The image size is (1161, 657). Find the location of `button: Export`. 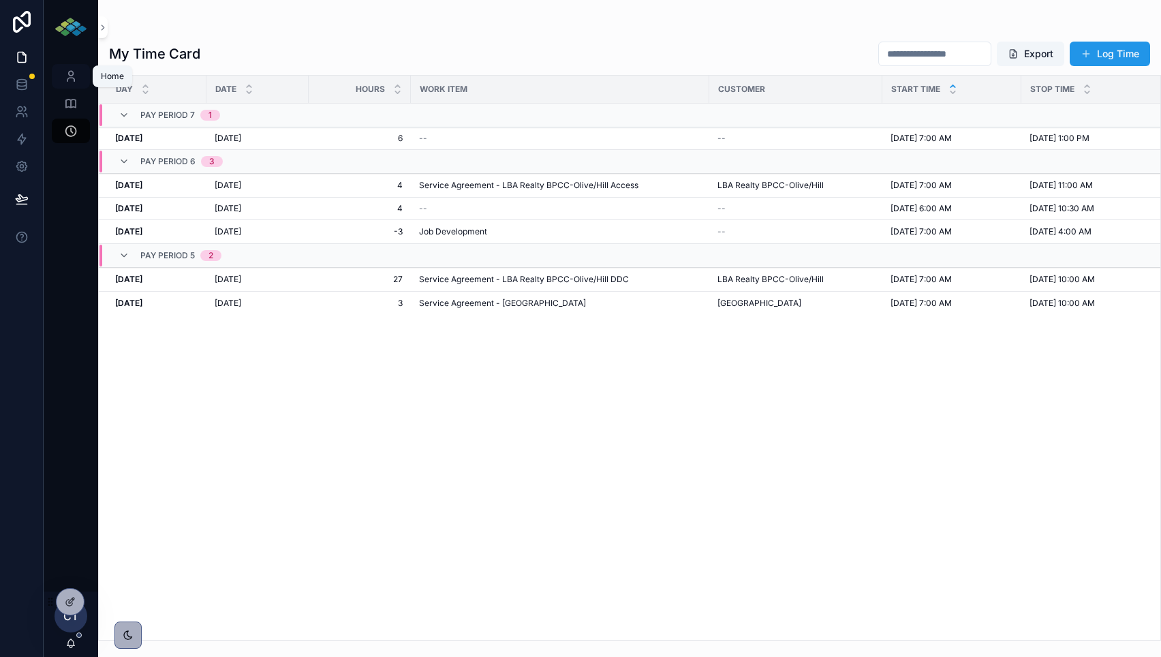

button: Export is located at coordinates (1031, 54).